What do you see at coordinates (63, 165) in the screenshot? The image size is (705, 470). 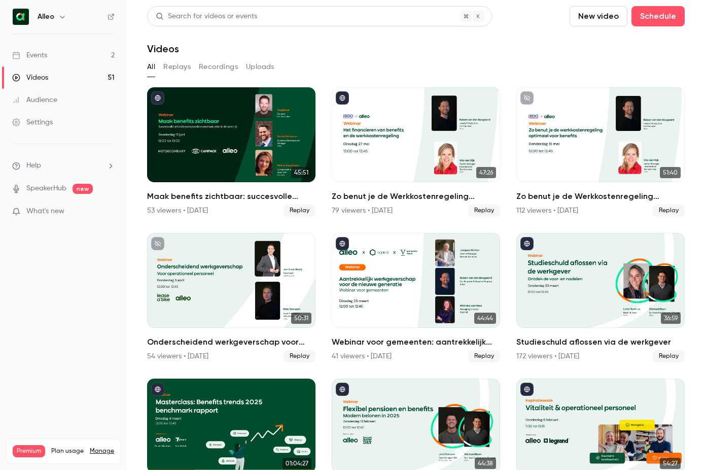 I see `li: help-dropdown-opener` at bounding box center [63, 165].